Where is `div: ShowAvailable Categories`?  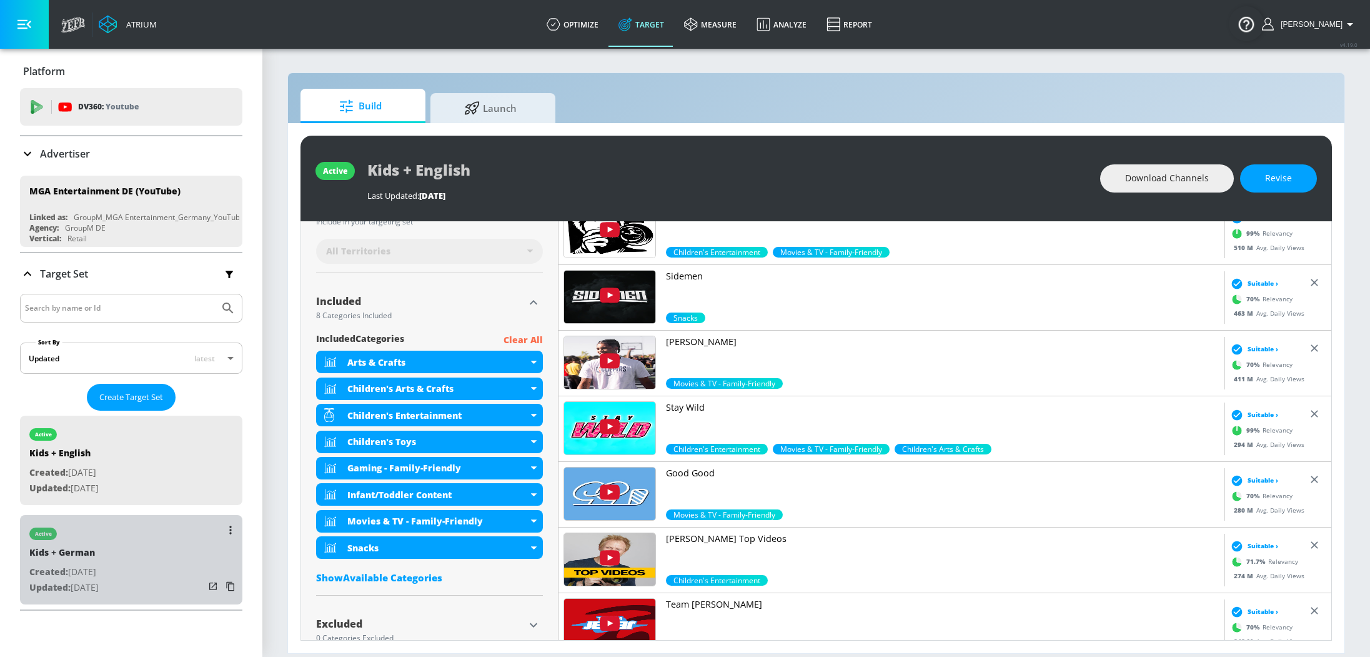 div: ShowAvailable Categories is located at coordinates (429, 577).